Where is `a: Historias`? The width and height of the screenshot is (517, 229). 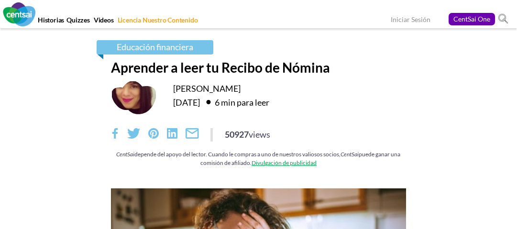
a: Historias is located at coordinates (51, 22).